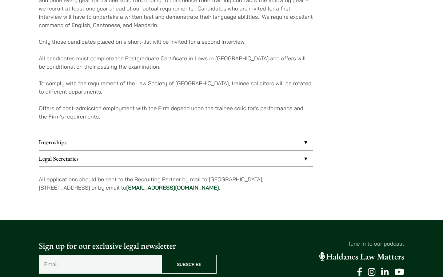  What do you see at coordinates (128, 246) in the screenshot?
I see `p: Sign up for our exclusive legal newsletter` at bounding box center [128, 246].